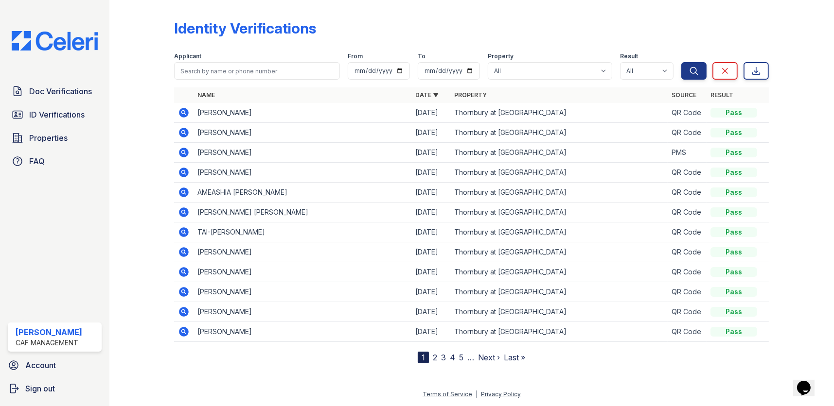  What do you see at coordinates (54, 161) in the screenshot?
I see `a: FAQ` at bounding box center [54, 161].